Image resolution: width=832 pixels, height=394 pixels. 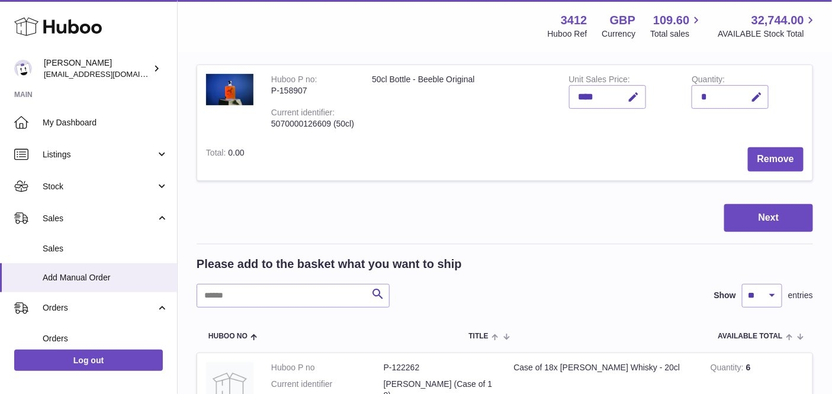 What do you see at coordinates (236, 153) in the screenshot?
I see `span: 0.00` at bounding box center [236, 153].